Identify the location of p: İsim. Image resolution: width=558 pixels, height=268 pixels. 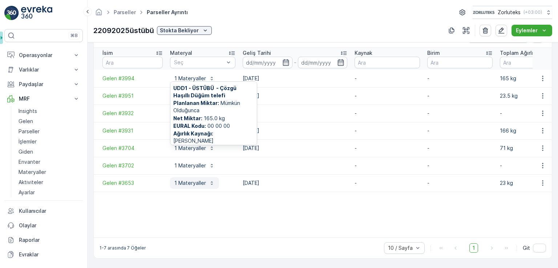
(107, 53).